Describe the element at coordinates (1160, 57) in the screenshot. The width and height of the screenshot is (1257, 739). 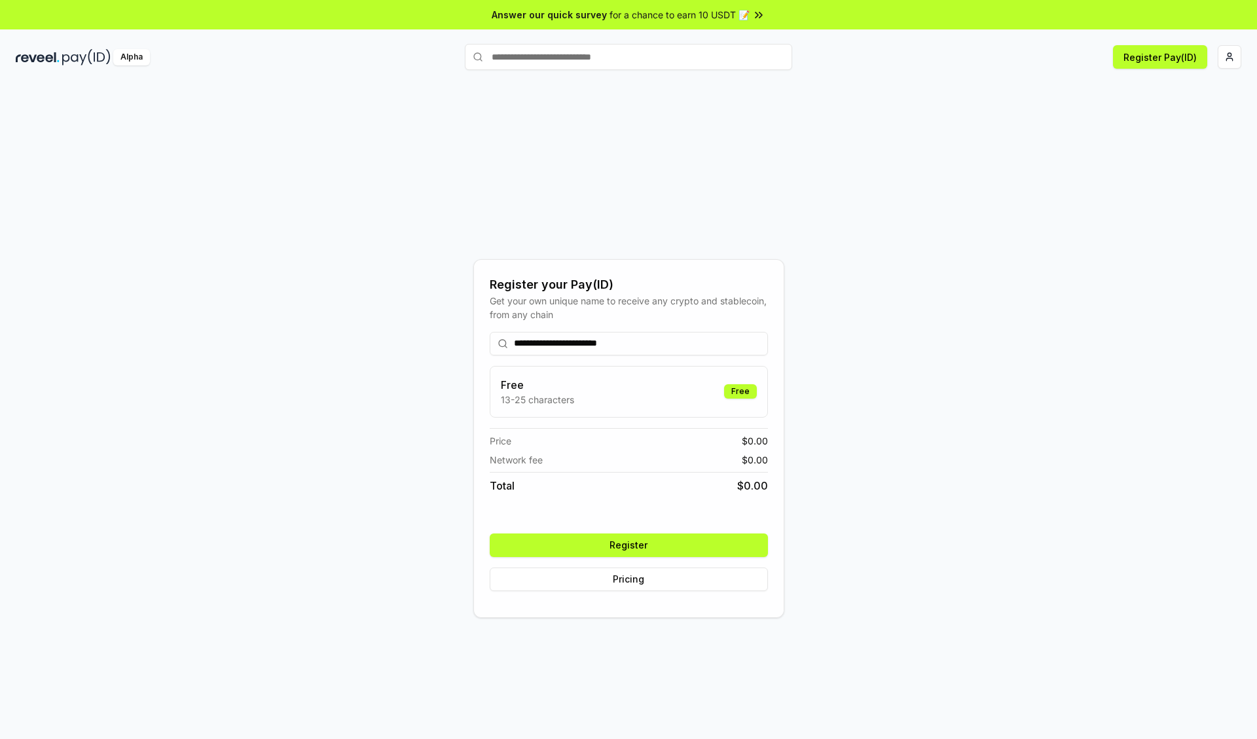
I see `button: Register Pay(ID)` at that location.